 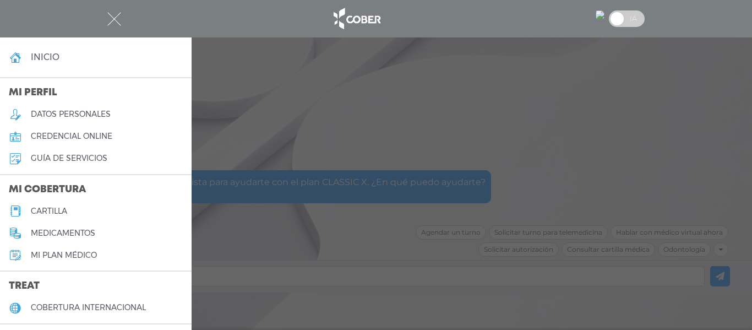 What do you see at coordinates (49, 211) in the screenshot?
I see `h5: cartilla` at bounding box center [49, 211].